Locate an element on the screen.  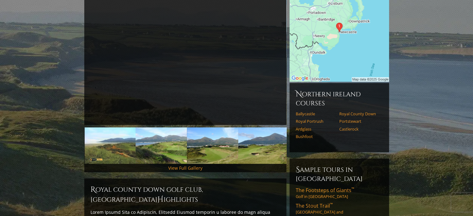
a: Royal County Down is located at coordinates (359, 114).